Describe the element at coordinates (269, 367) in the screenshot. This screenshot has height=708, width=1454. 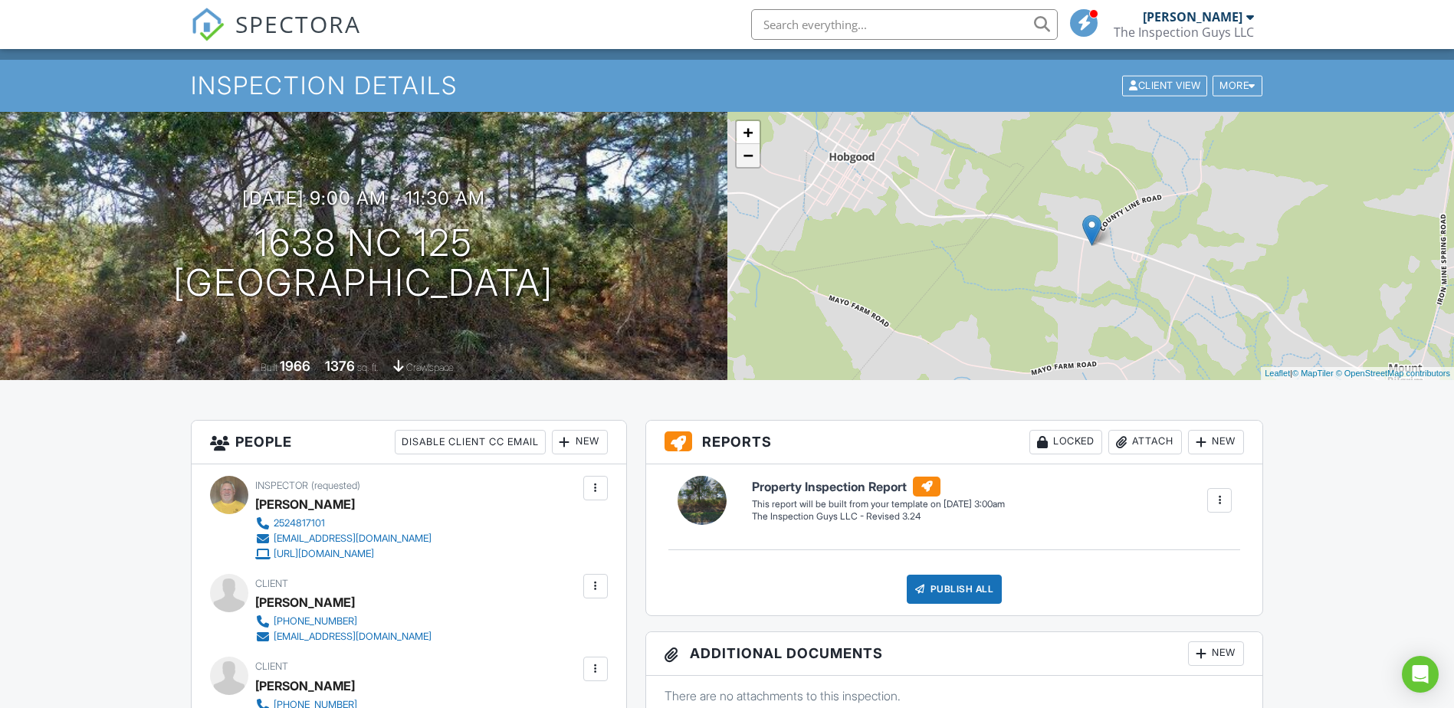
I see `span: Built` at that location.